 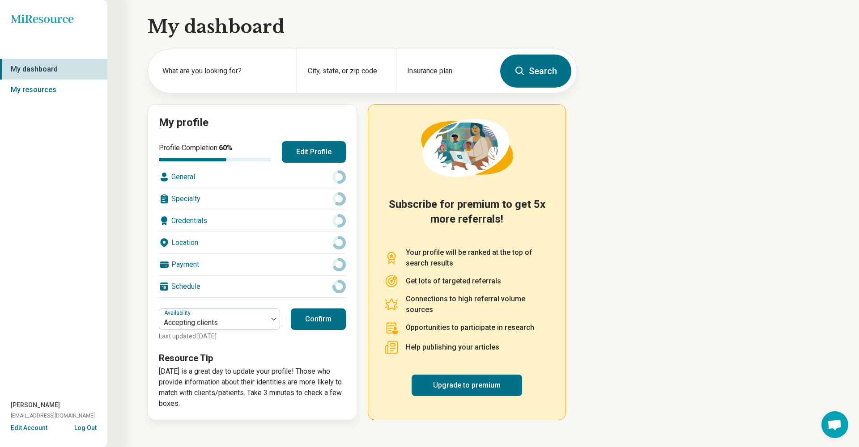 I want to click on button: Search, so click(x=535, y=71).